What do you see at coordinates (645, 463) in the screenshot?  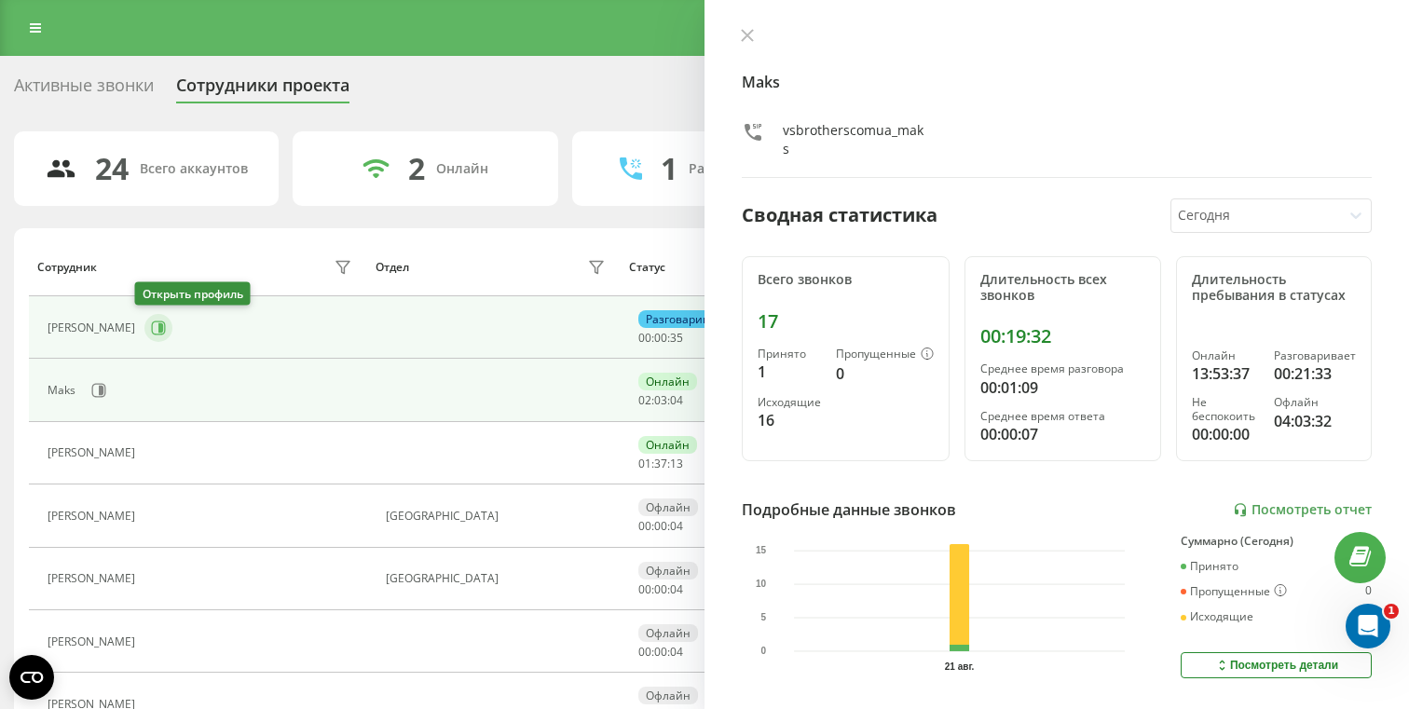 I see `span: 01` at bounding box center [645, 463].